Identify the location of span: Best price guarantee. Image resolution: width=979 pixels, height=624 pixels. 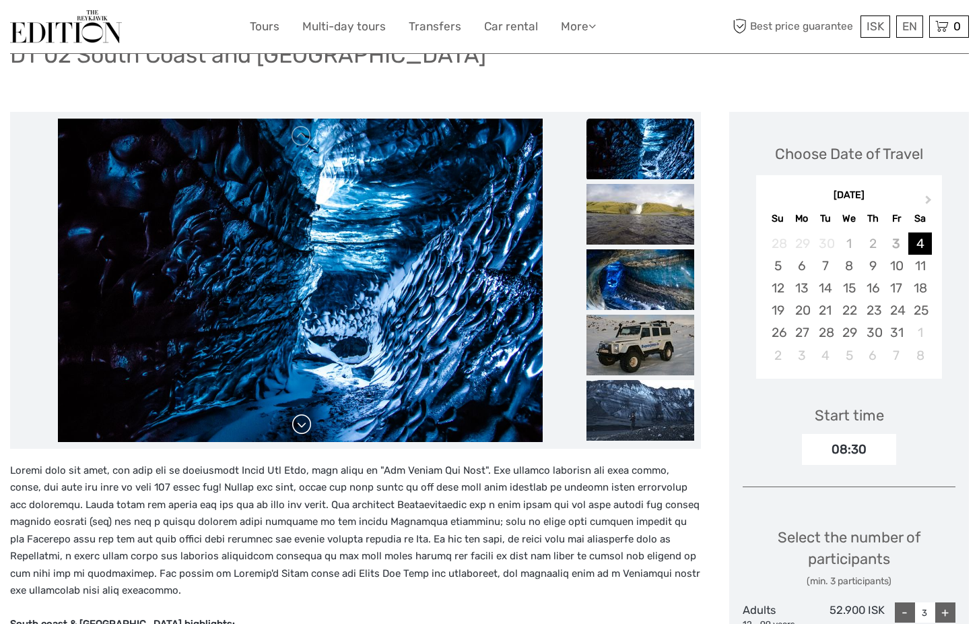
(794, 26).